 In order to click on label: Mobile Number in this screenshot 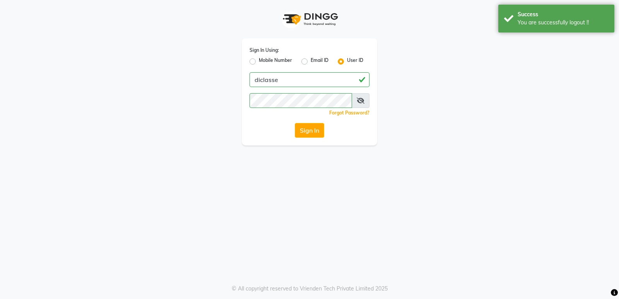, I will do `click(276, 62)`.